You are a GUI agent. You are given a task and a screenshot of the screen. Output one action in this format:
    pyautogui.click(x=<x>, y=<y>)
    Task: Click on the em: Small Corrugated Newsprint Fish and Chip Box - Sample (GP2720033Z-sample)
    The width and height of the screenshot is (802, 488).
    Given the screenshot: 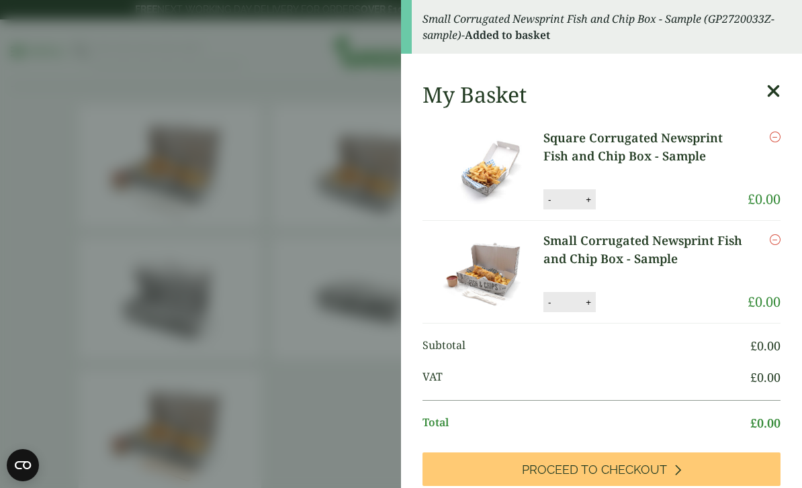 What is the action you would take?
    pyautogui.click(x=598, y=27)
    